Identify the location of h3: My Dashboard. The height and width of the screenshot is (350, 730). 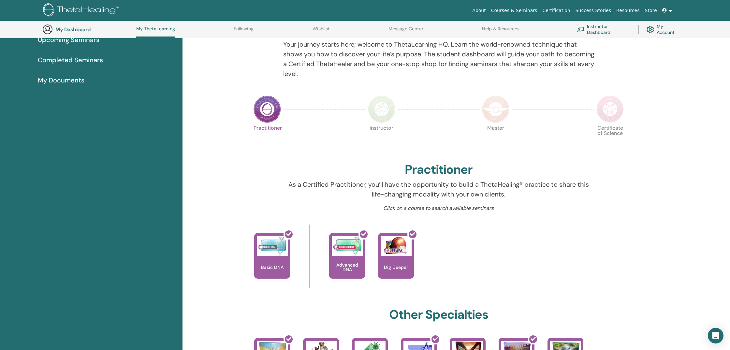
(88, 29).